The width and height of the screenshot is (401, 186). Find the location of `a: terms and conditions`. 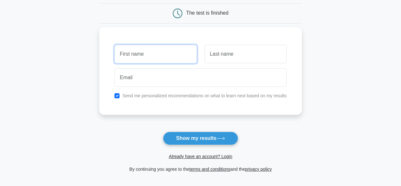

a: terms and conditions is located at coordinates (210, 169).